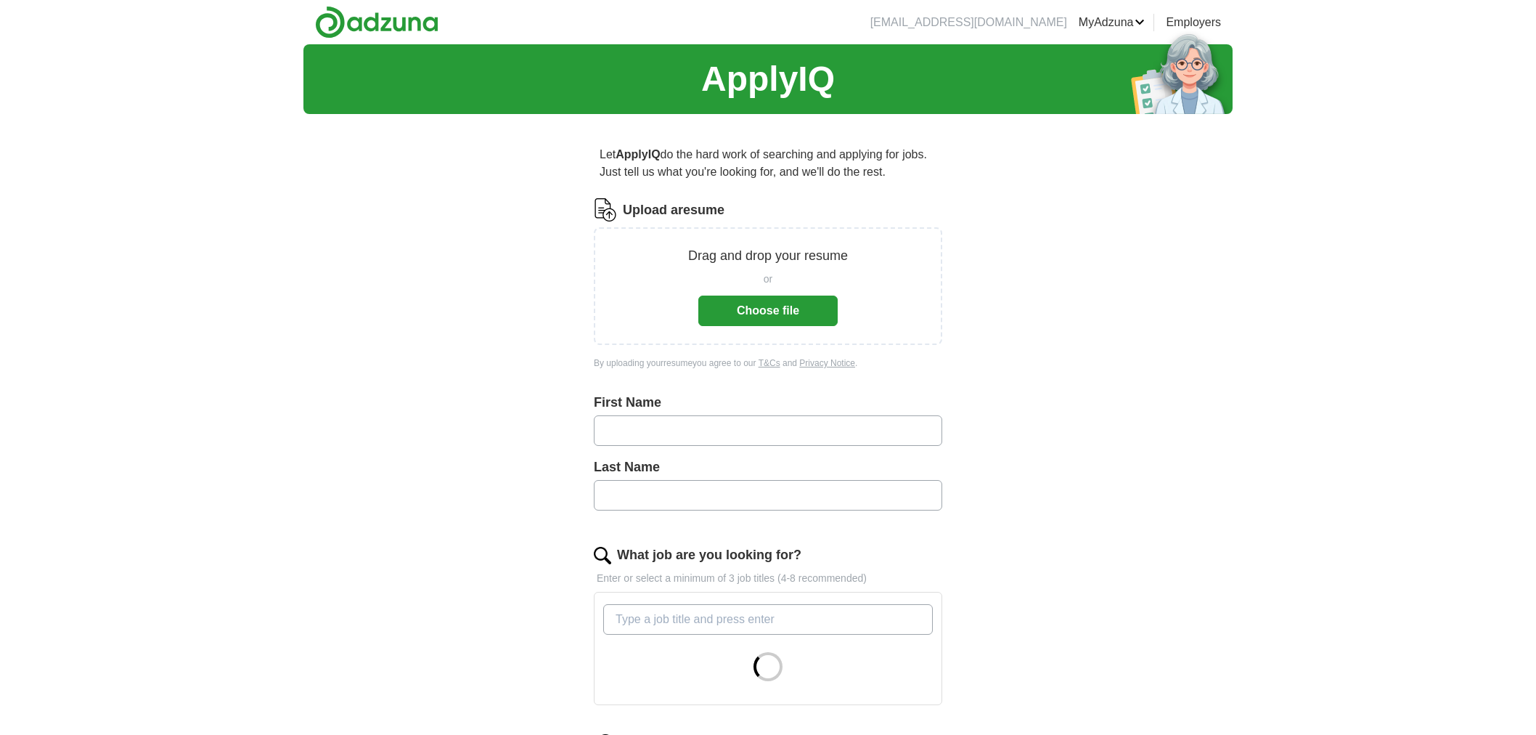 The width and height of the screenshot is (1536, 735). I want to click on p: Drag and drop your resume, so click(768, 256).